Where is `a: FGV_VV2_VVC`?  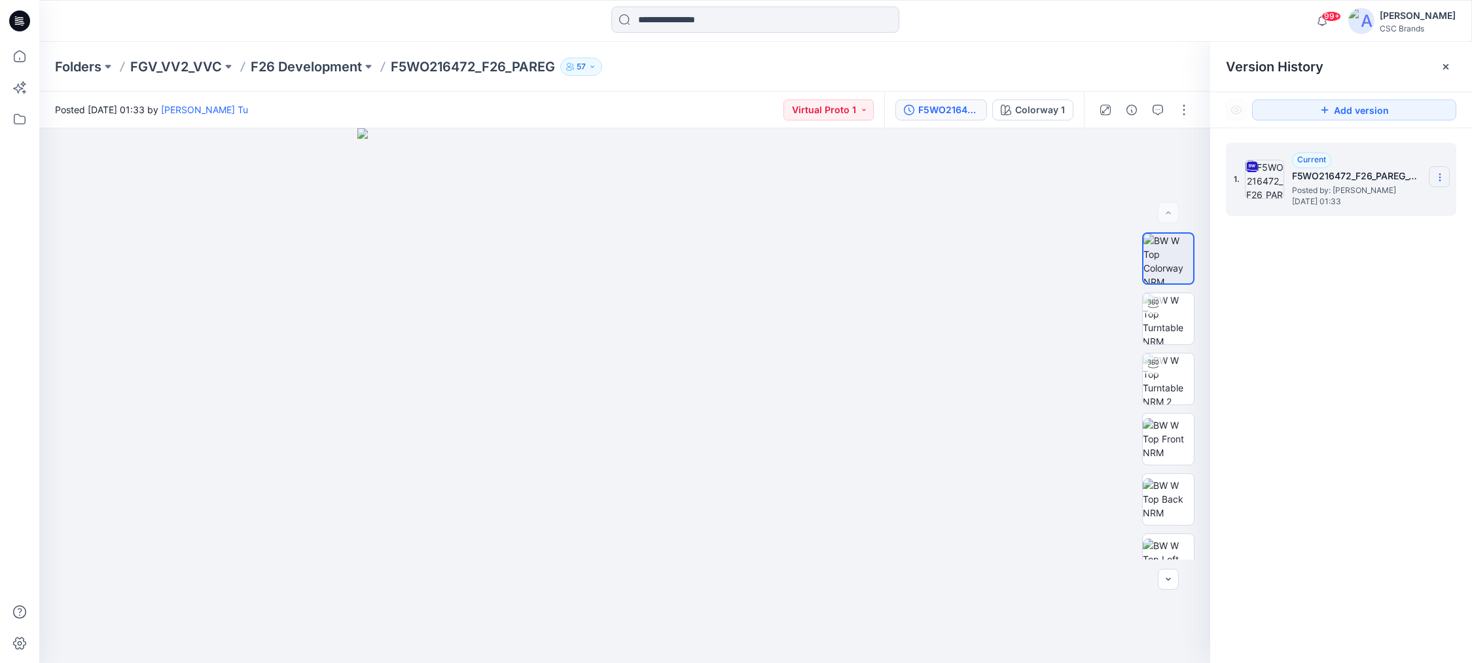 a: FGV_VV2_VVC is located at coordinates (176, 67).